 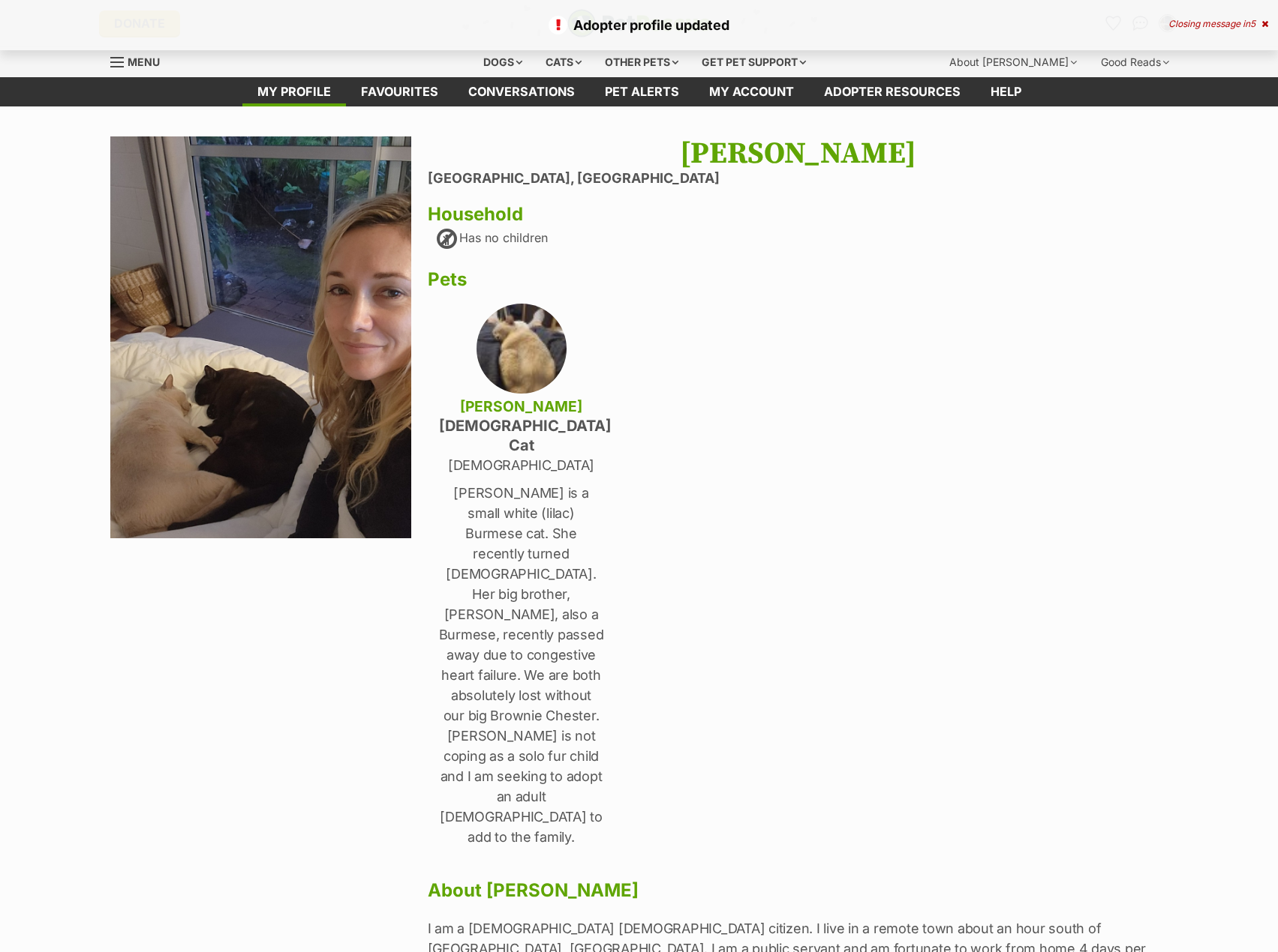 What do you see at coordinates (642, 62) in the screenshot?
I see `div: Other pets` at bounding box center [642, 62].